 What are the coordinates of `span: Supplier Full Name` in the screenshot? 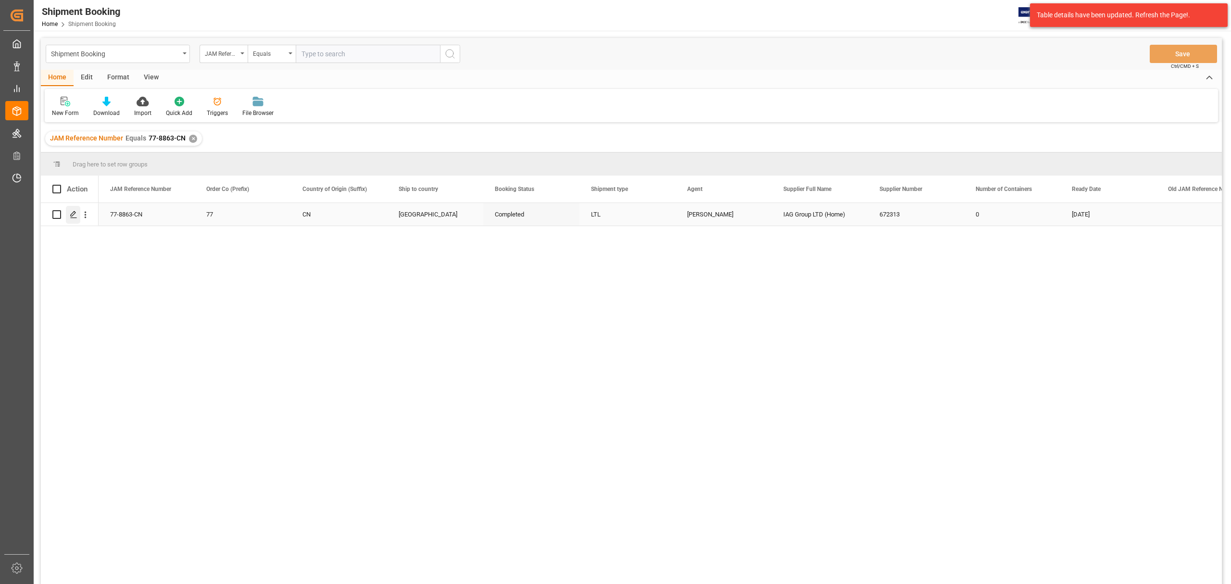 It's located at (808, 189).